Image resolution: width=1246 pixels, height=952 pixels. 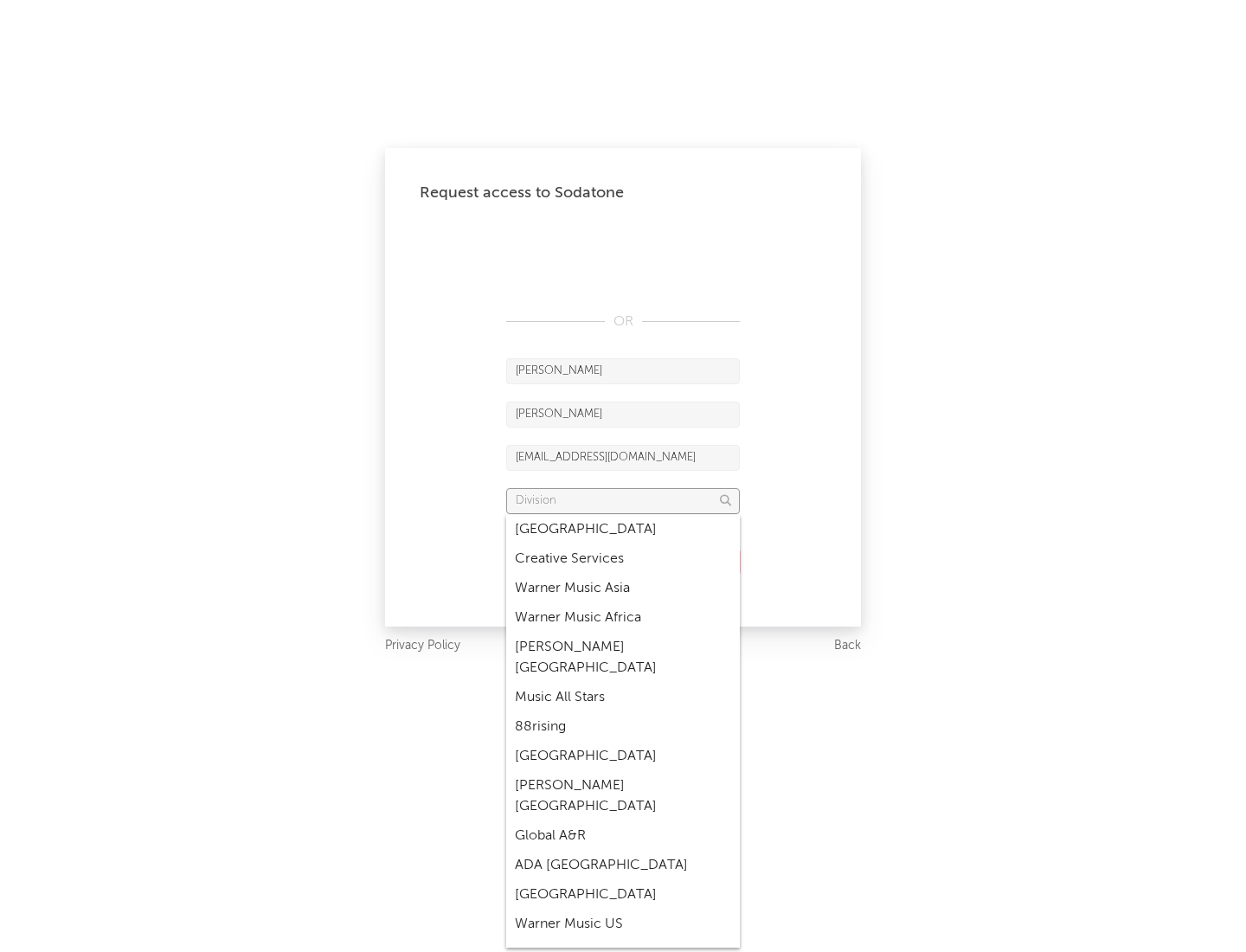 I want to click on div: OR, so click(x=623, y=322).